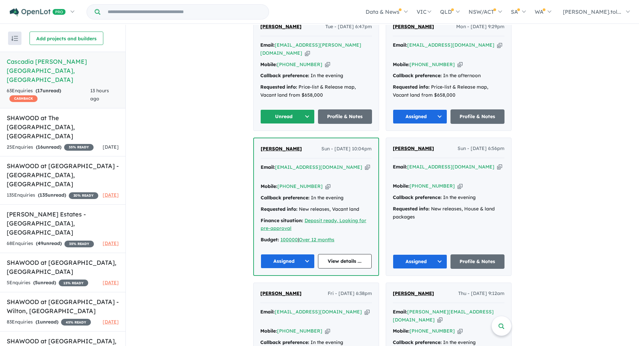  What do you see at coordinates (50, 147) in the screenshot?
I see `div: 25 Enquir ies` at bounding box center [50, 147].